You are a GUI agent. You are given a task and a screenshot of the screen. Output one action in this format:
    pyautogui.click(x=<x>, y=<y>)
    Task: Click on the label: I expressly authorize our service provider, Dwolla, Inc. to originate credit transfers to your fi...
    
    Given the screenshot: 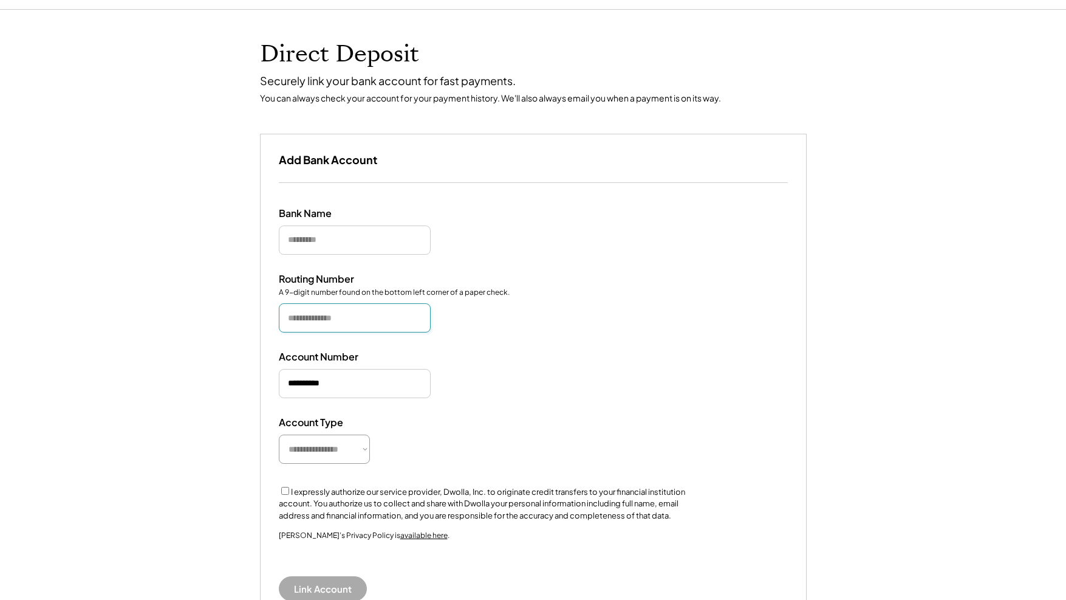 What is the action you would take?
    pyautogui.click(x=482, y=503)
    